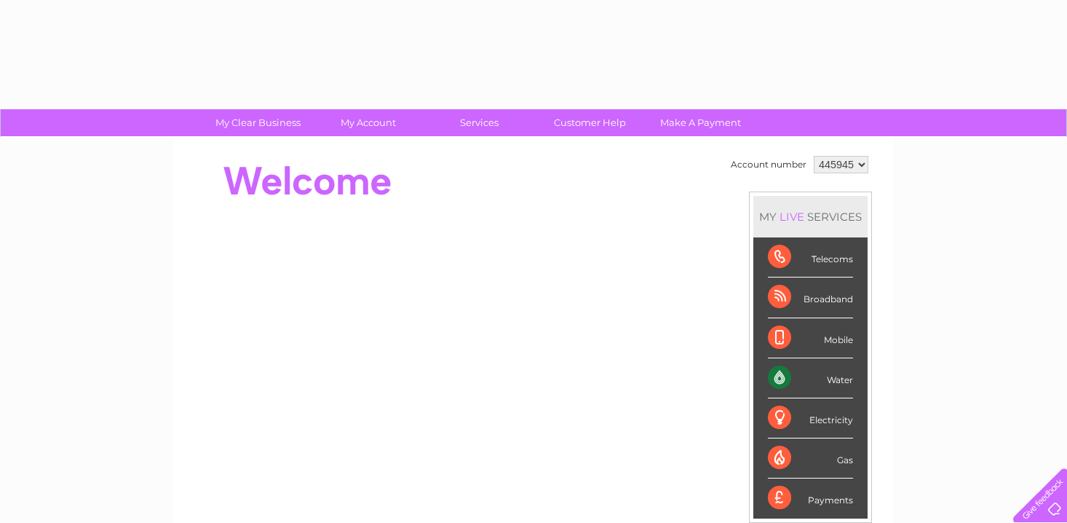 This screenshot has width=1067, height=523. Describe the element at coordinates (810, 458) in the screenshot. I see `div: Gas` at that location.